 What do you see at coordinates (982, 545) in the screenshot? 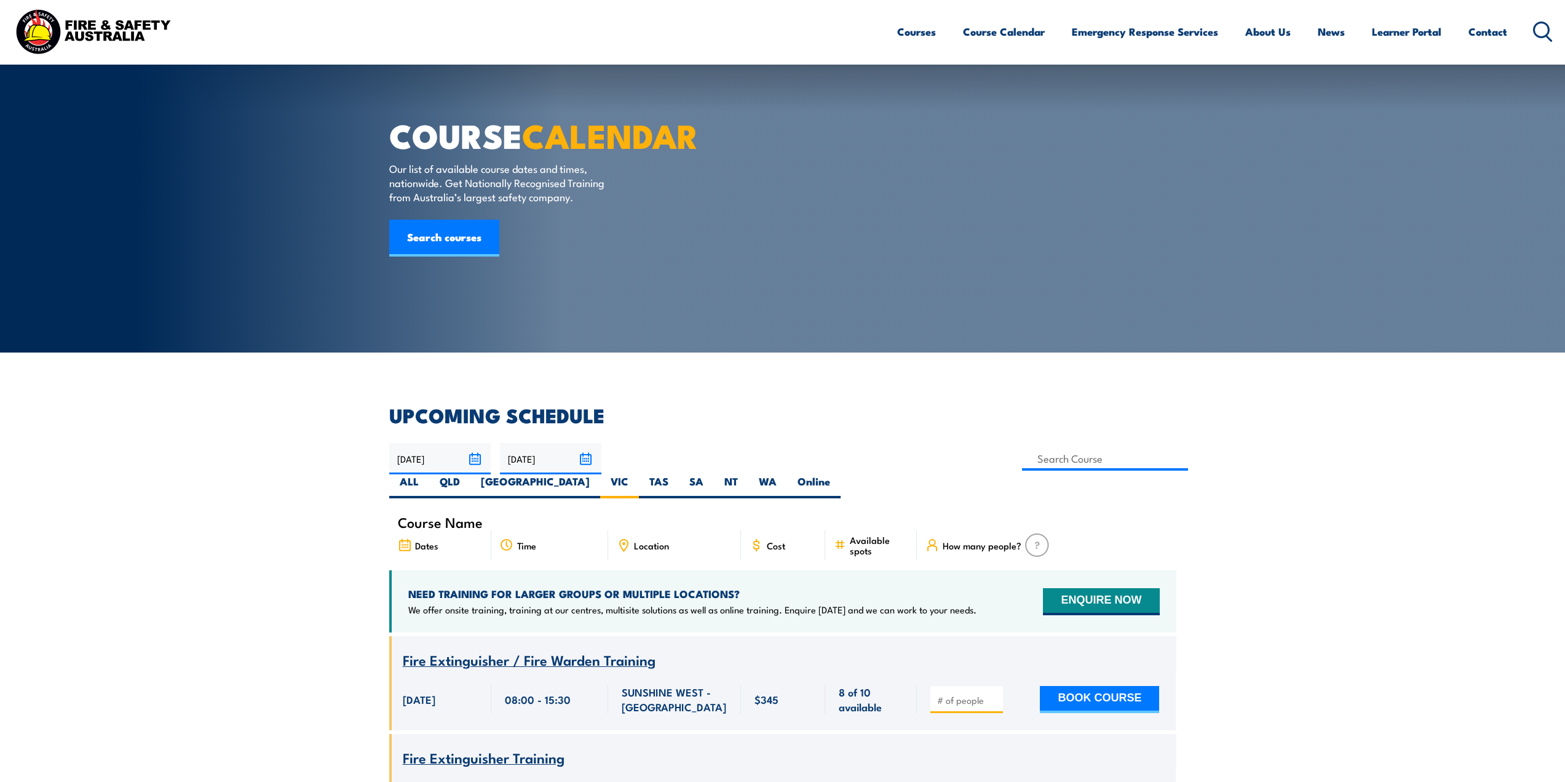
I see `span: How many people?` at bounding box center [982, 545].